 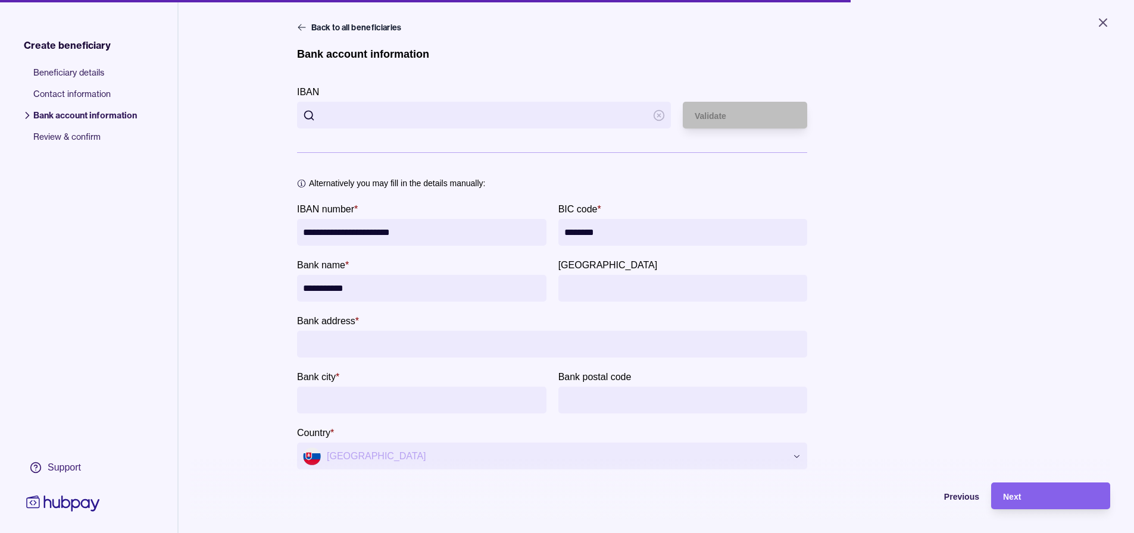 I want to click on label: Bank postal code, so click(x=595, y=377).